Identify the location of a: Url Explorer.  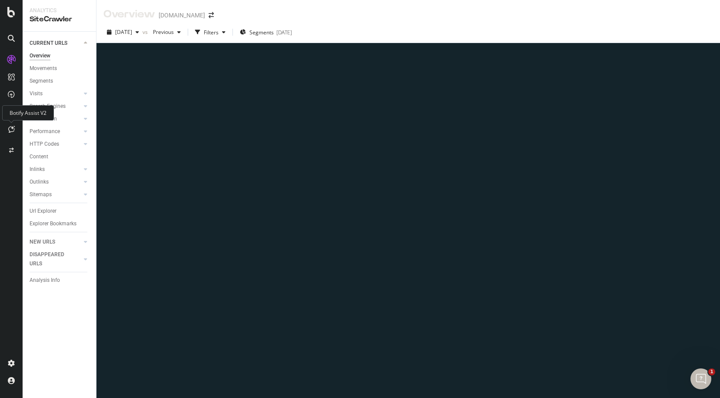
(60, 211).